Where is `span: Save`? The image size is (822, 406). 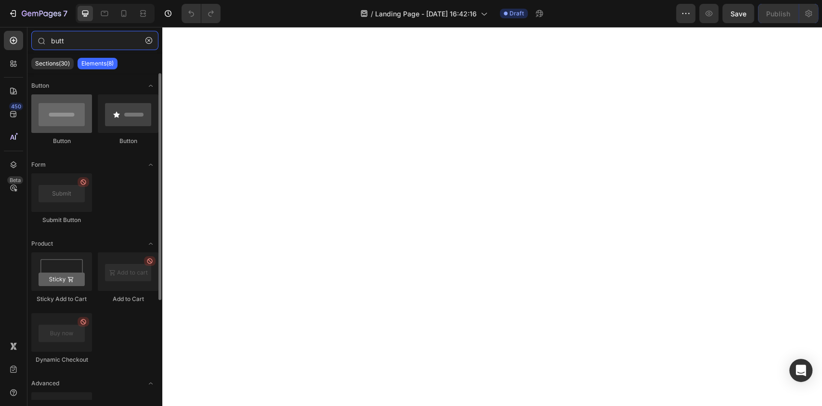
span: Save is located at coordinates (739, 13).